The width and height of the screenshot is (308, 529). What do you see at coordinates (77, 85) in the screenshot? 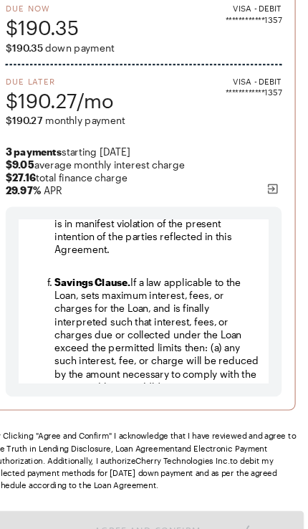
I see `span: Due Later` at bounding box center [77, 85].